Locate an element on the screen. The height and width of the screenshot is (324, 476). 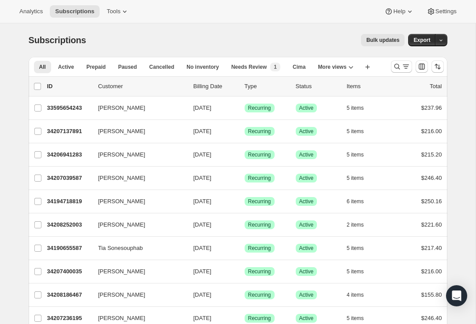
span: Cancelled is located at coordinates (162, 67).